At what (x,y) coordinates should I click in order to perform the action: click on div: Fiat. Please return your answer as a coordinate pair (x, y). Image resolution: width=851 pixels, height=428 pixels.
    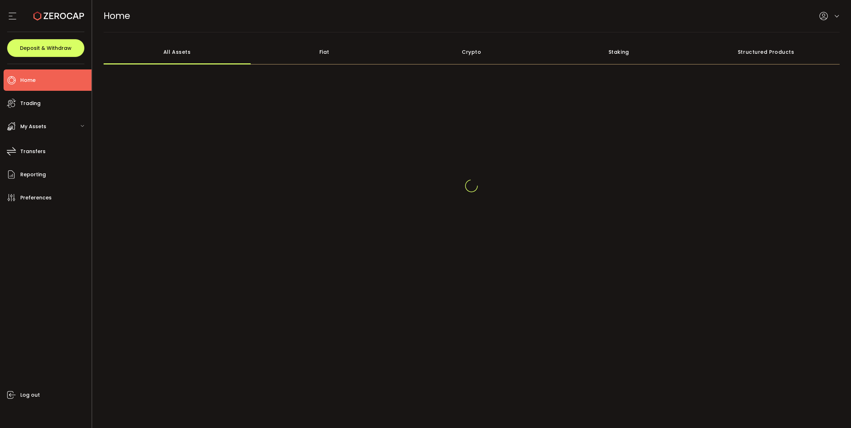
    Looking at the image, I should click on (324, 52).